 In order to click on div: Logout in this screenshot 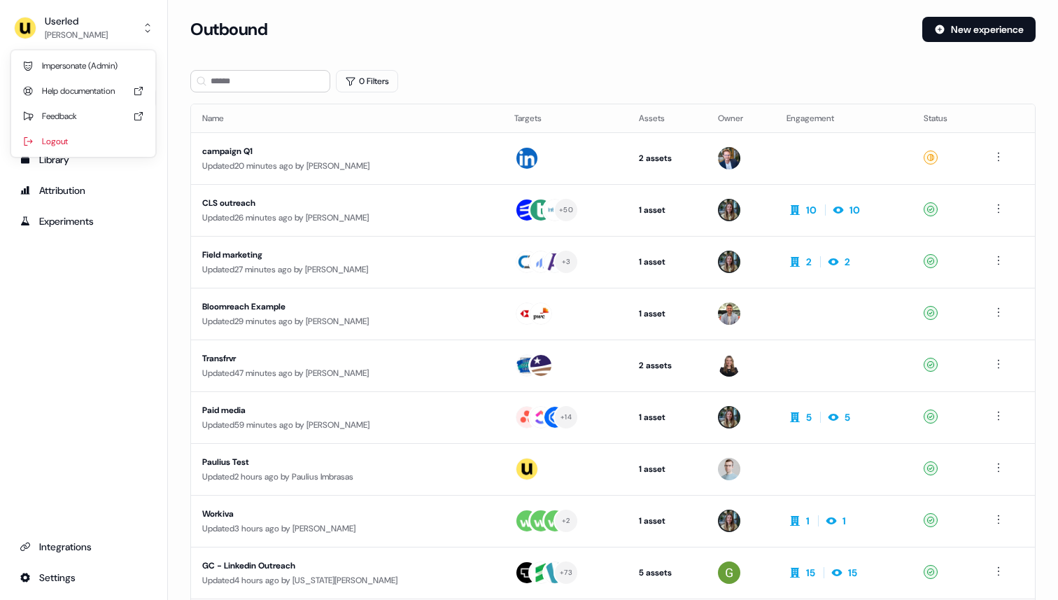, I will do `click(83, 141)`.